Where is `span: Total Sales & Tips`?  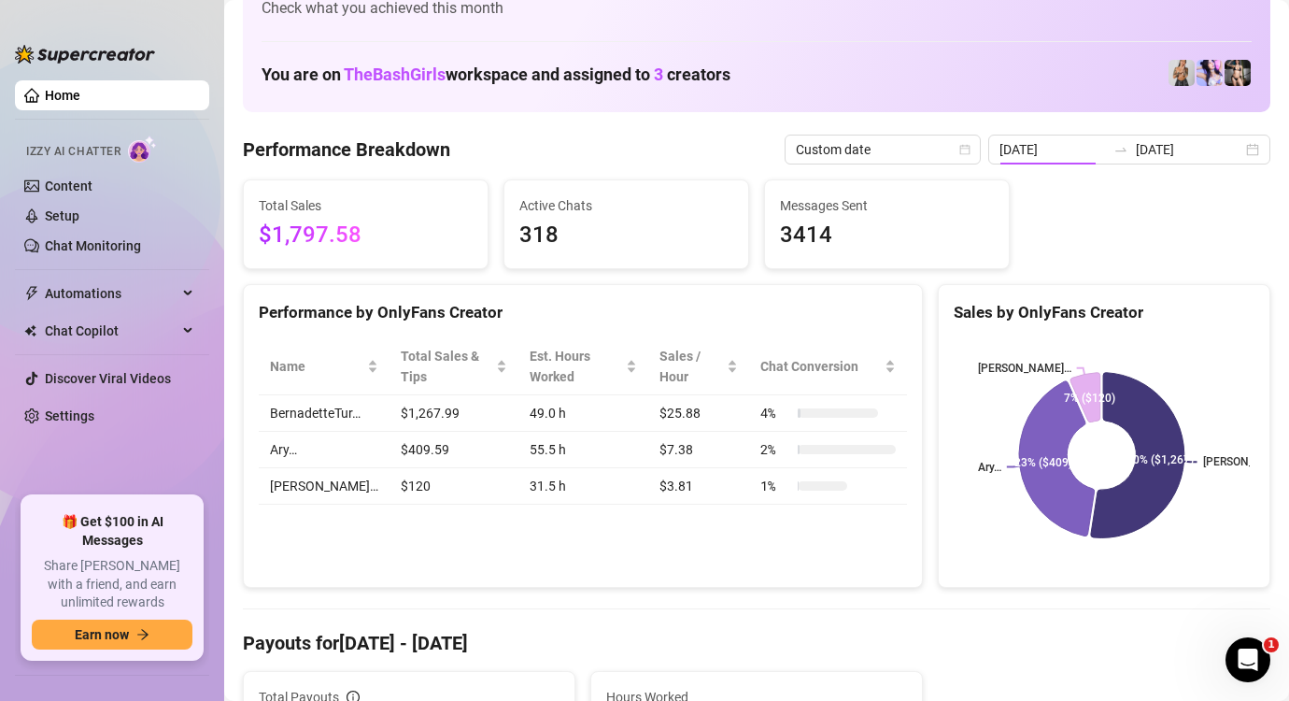
span: Total Sales & Tips is located at coordinates (446, 366).